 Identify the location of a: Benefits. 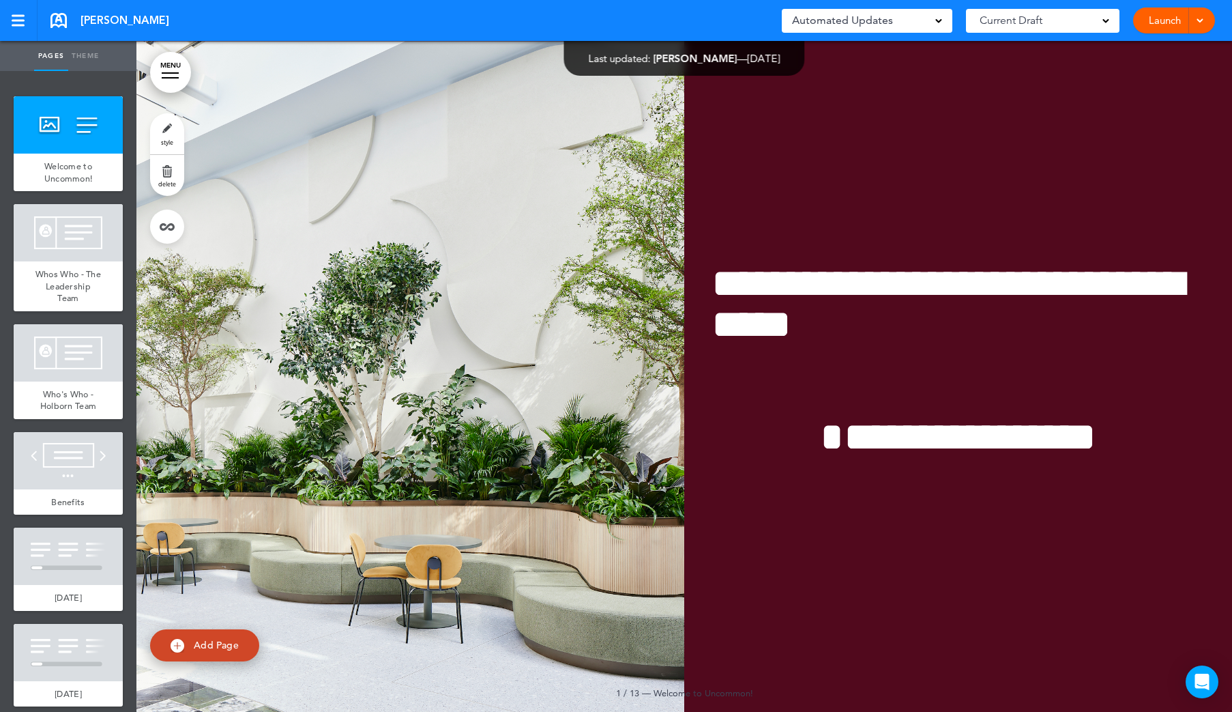
(68, 502).